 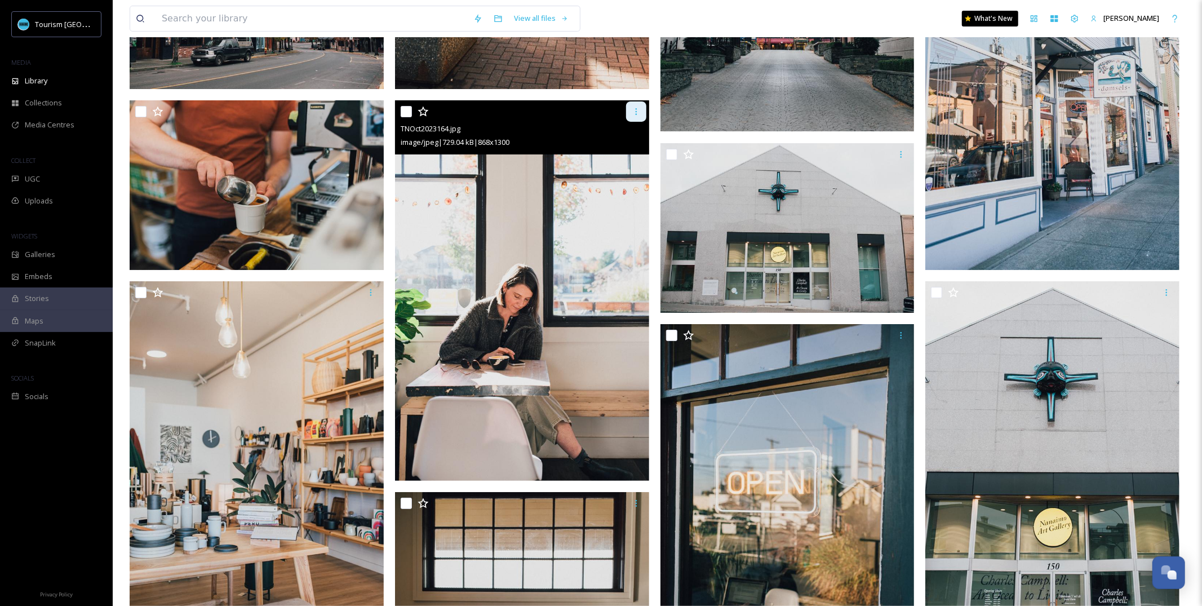 I want to click on span: Maps, so click(x=34, y=321).